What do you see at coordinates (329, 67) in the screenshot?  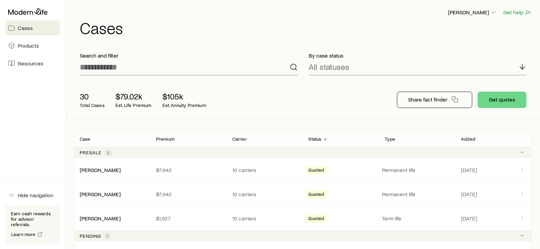 I see `p: All statuses` at bounding box center [329, 67].